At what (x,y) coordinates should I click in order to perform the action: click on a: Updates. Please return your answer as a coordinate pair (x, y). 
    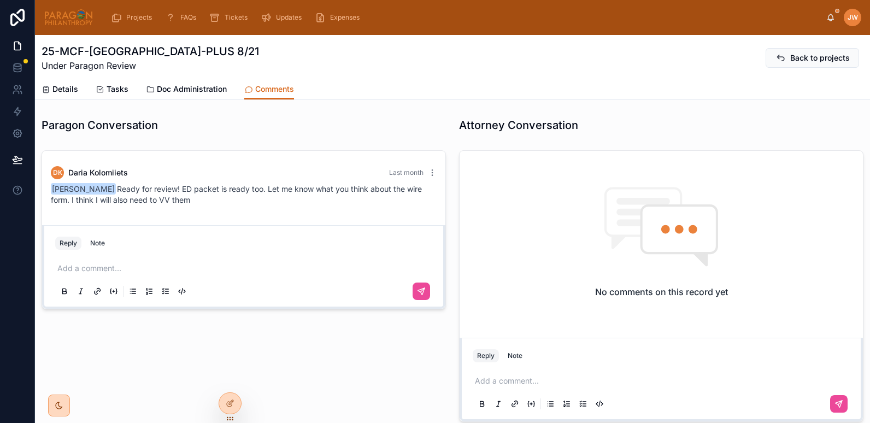
    Looking at the image, I should click on (283, 17).